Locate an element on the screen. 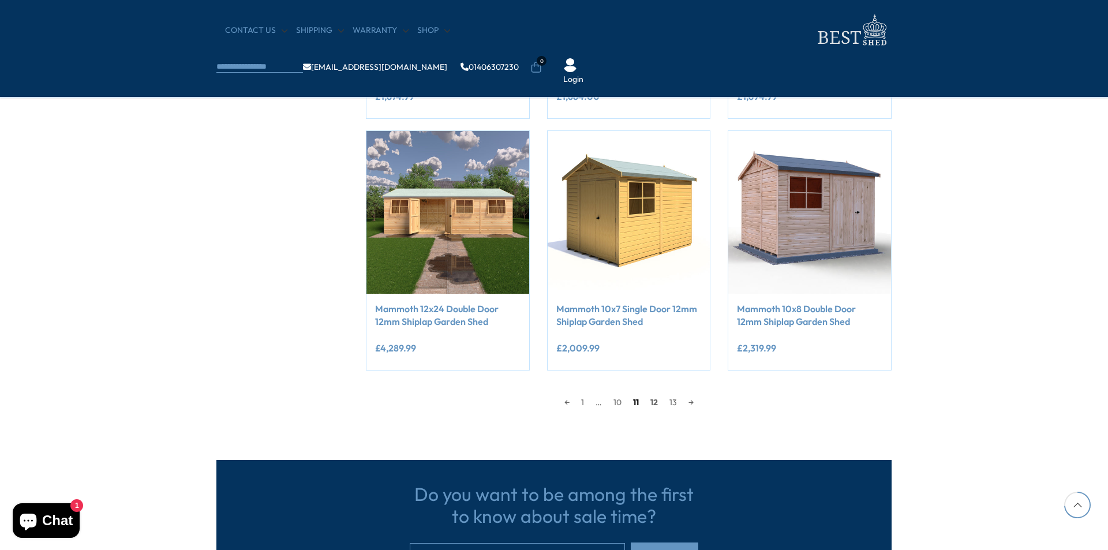 Image resolution: width=1108 pixels, height=550 pixels. img: logo is located at coordinates (851, 30).